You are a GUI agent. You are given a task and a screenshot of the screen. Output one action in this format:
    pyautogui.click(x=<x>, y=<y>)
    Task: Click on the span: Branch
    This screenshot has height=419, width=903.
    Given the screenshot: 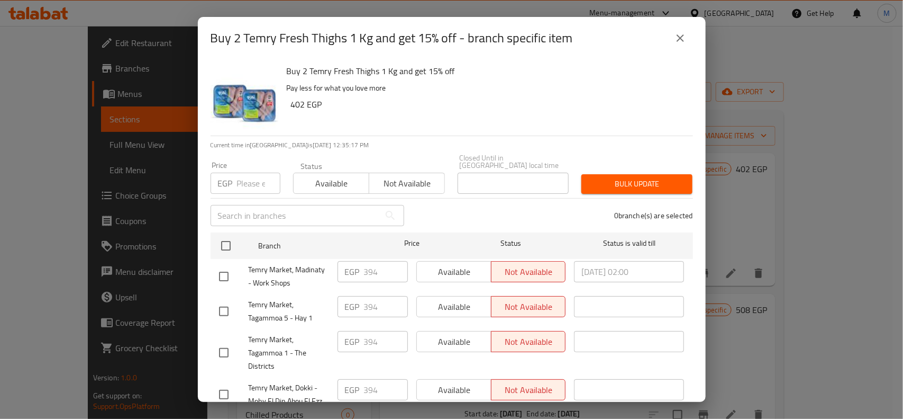 What is the action you would take?
    pyautogui.click(x=313, y=246)
    